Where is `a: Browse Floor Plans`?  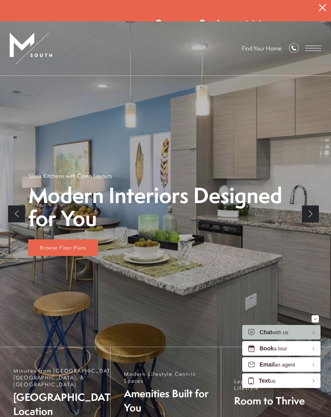
a: Browse Floor Plans is located at coordinates (63, 247).